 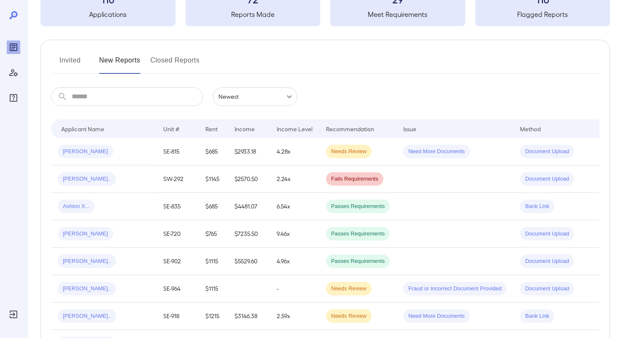 I want to click on td: $4481.07, so click(x=249, y=206).